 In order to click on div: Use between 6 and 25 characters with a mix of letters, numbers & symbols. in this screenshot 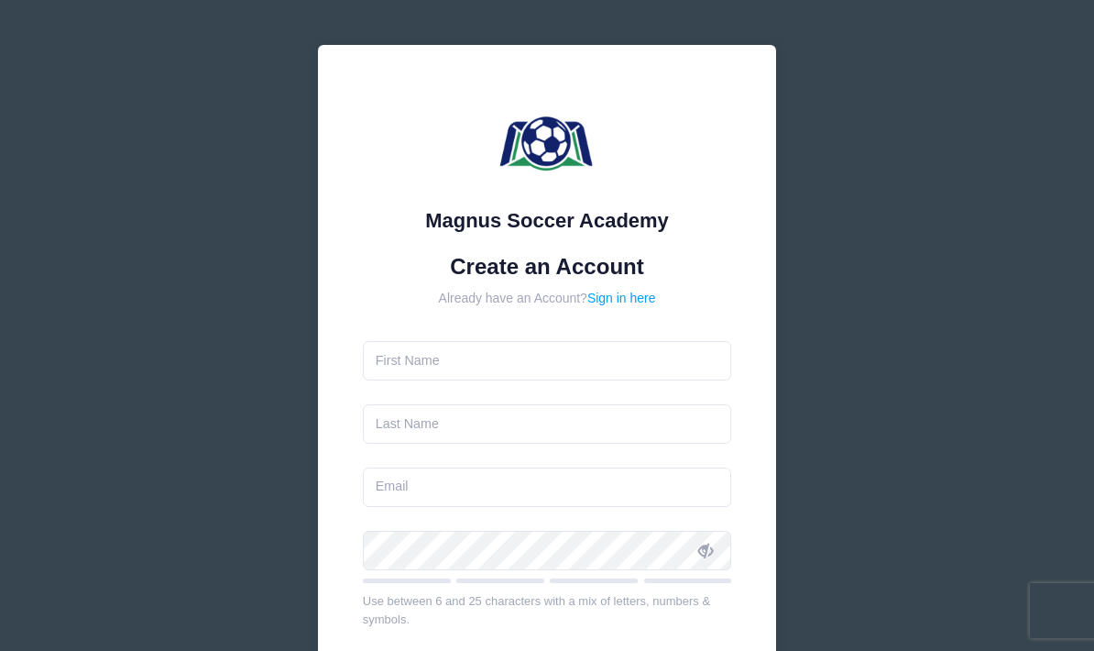, I will do `click(547, 610)`.